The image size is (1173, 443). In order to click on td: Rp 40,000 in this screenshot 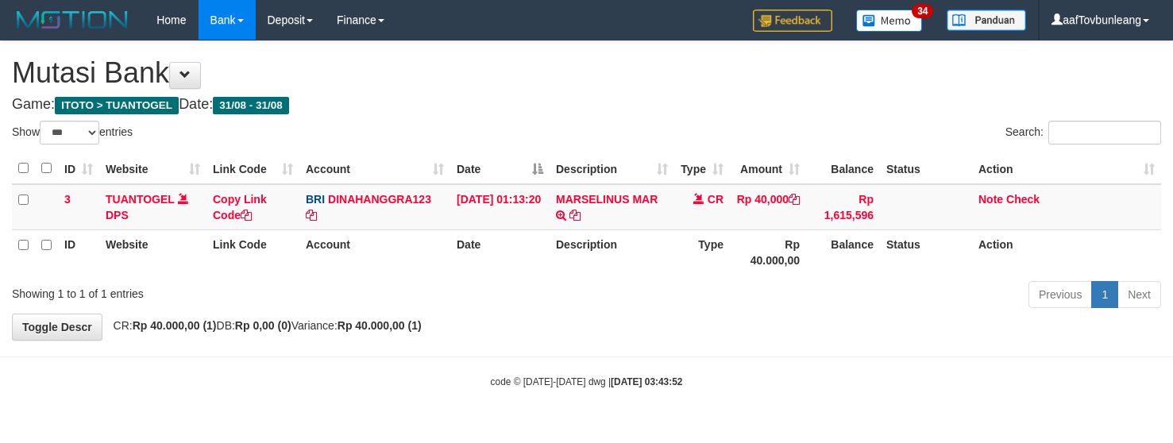, I will do `click(768, 207)`.